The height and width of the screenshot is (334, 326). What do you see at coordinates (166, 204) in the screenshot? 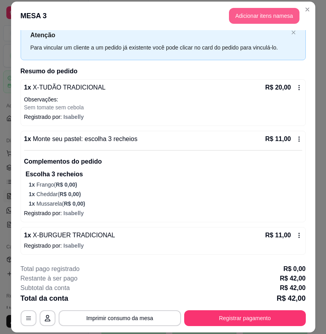
I see `p: Mussarela (` at bounding box center [166, 204].